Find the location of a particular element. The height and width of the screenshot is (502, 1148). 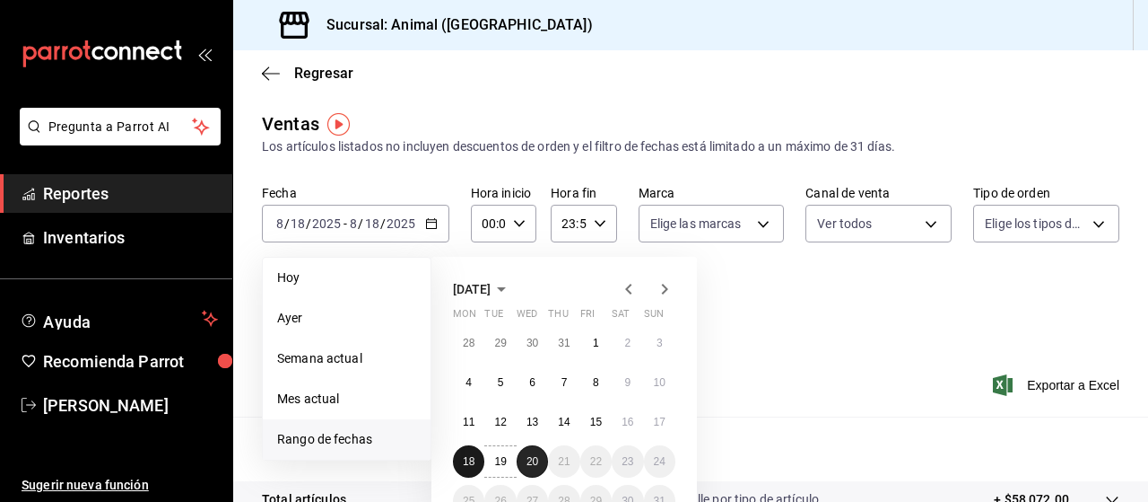

abbr: Wednesday is located at coordinates (527, 317).